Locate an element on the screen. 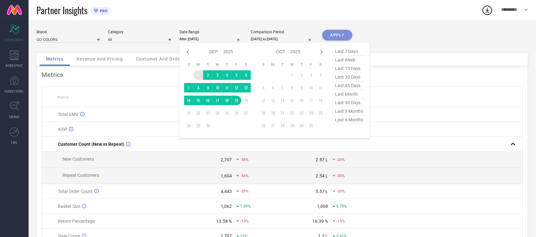 The width and height of the screenshot is (536, 237). span: -30% is located at coordinates (340, 176).